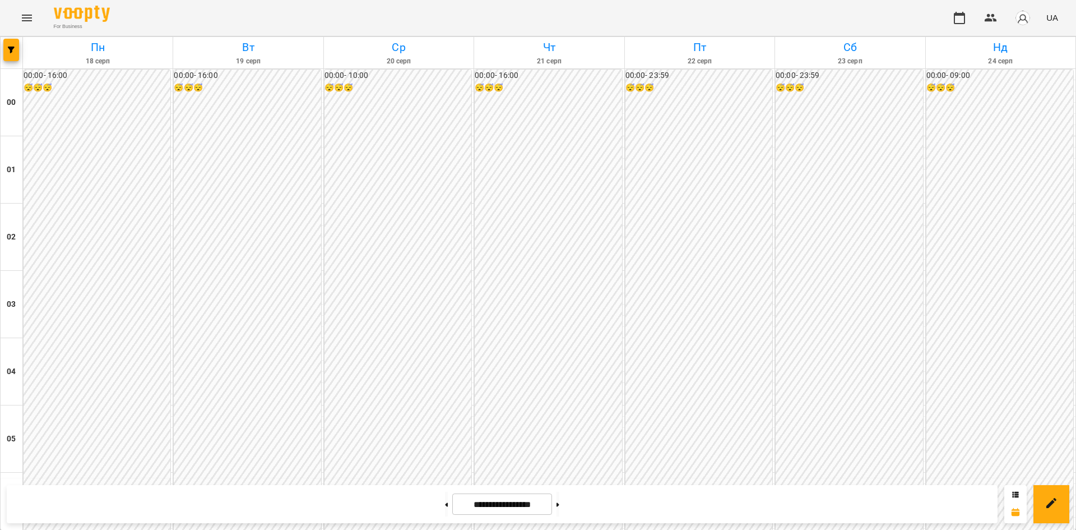 The width and height of the screenshot is (1076, 530). What do you see at coordinates (700, 61) in the screenshot?
I see `h6: 22 серп` at bounding box center [700, 61].